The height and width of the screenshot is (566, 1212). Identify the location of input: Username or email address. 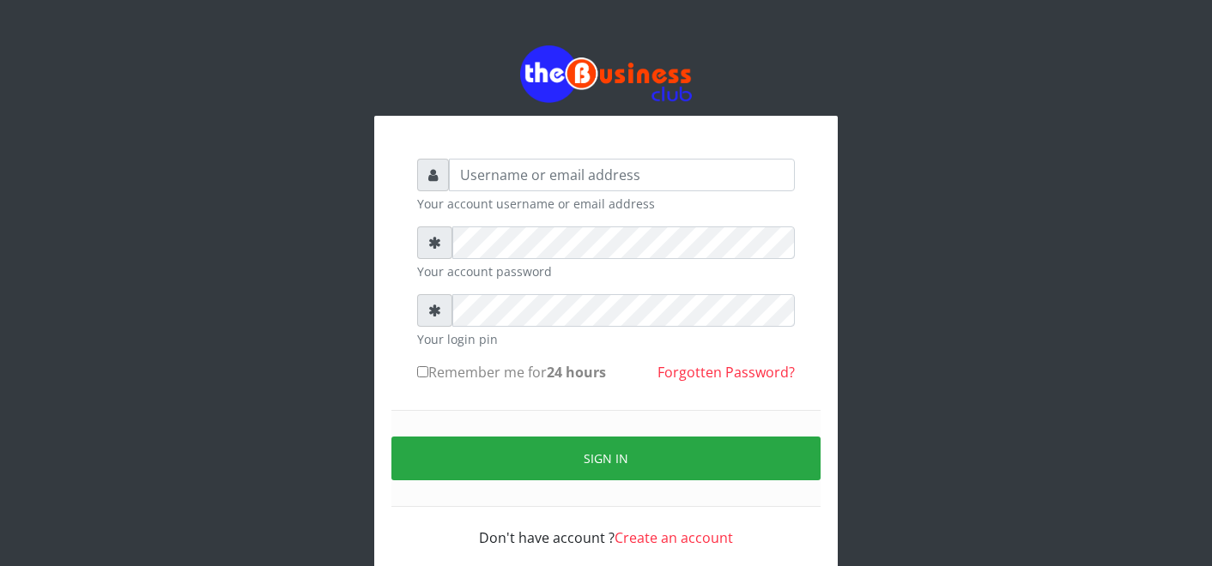
(621, 175).